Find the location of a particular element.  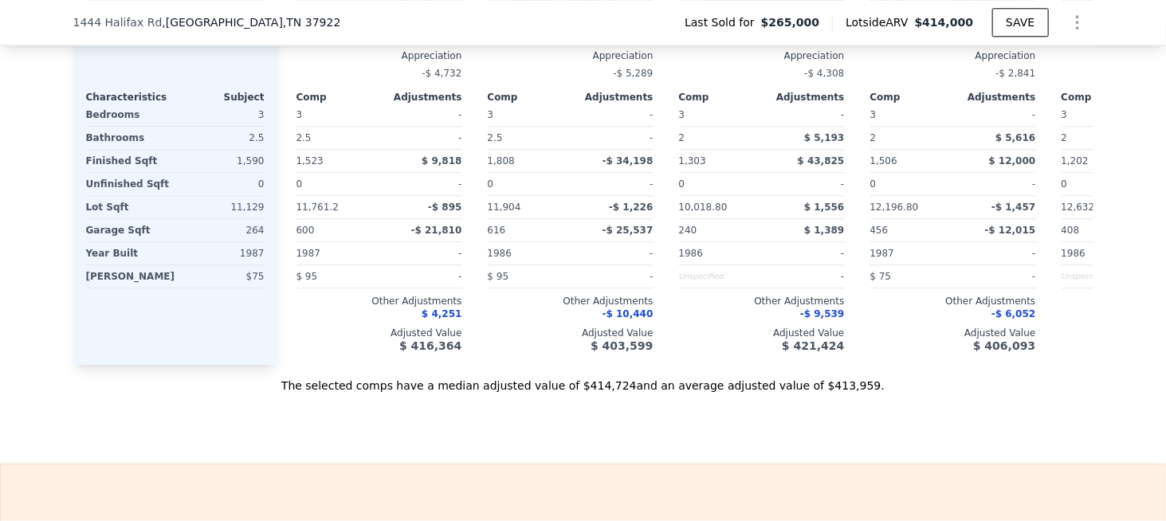

span: 1,523 is located at coordinates (310, 161).